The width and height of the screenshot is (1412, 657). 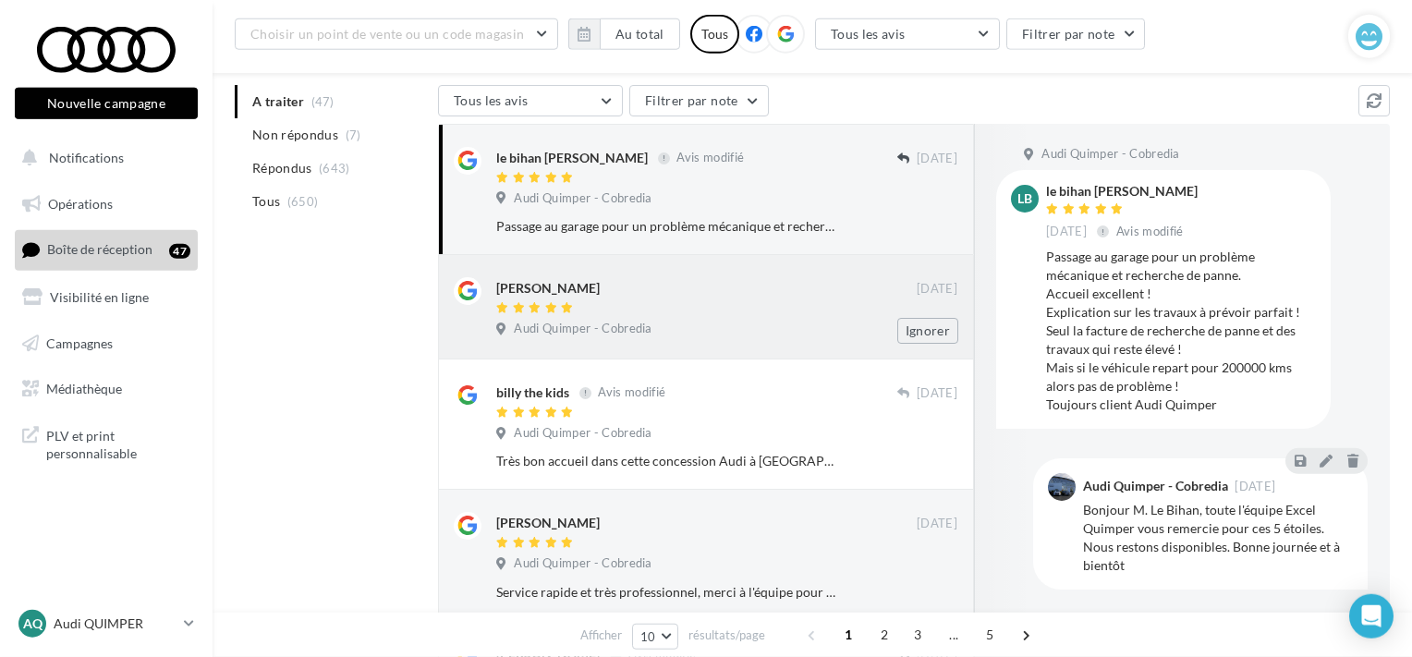 What do you see at coordinates (266, 202) in the screenshot?
I see `span: Tous` at bounding box center [266, 202].